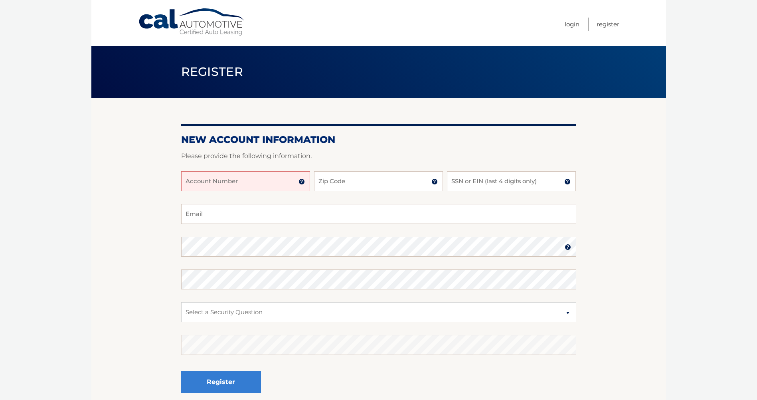 This screenshot has height=400, width=757. What do you see at coordinates (608, 24) in the screenshot?
I see `a: Register` at bounding box center [608, 24].